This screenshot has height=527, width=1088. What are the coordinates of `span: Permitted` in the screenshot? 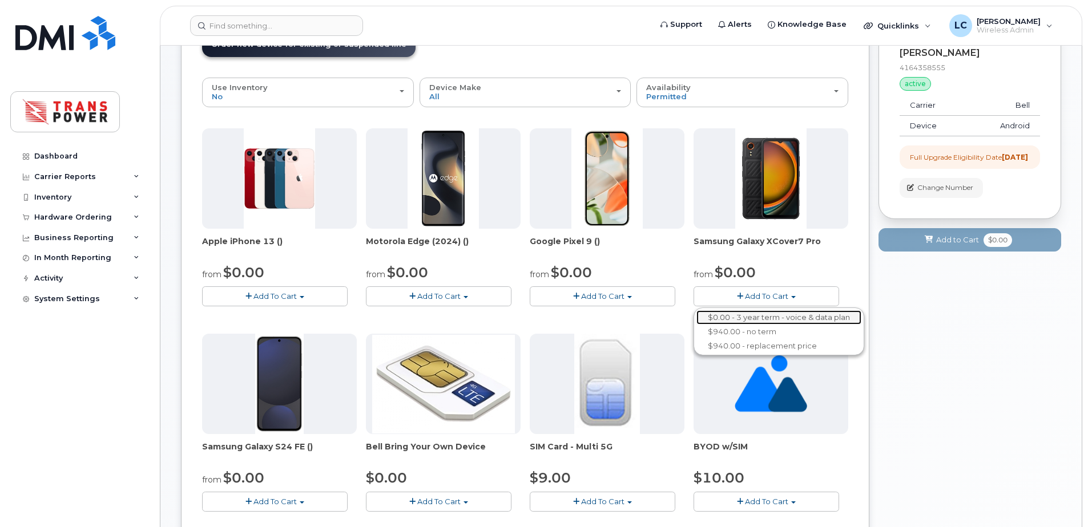 It's located at (666, 96).